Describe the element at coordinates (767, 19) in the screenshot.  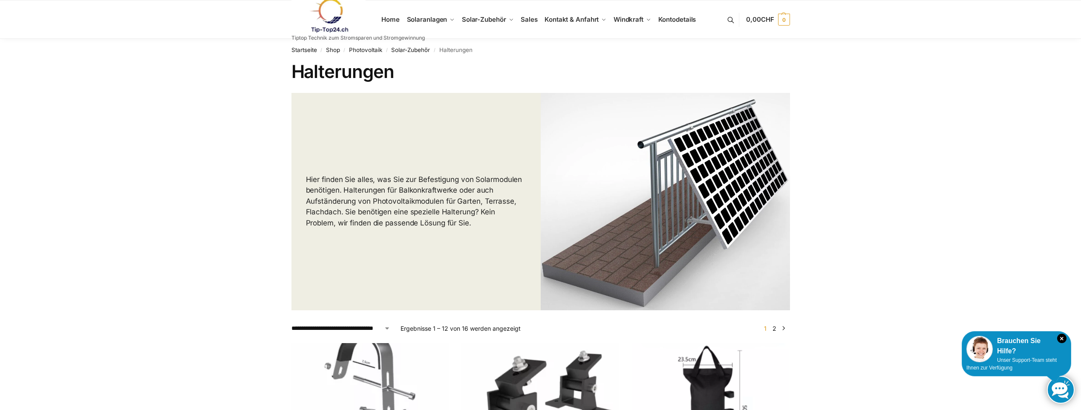
I see `span: CHF` at that location.